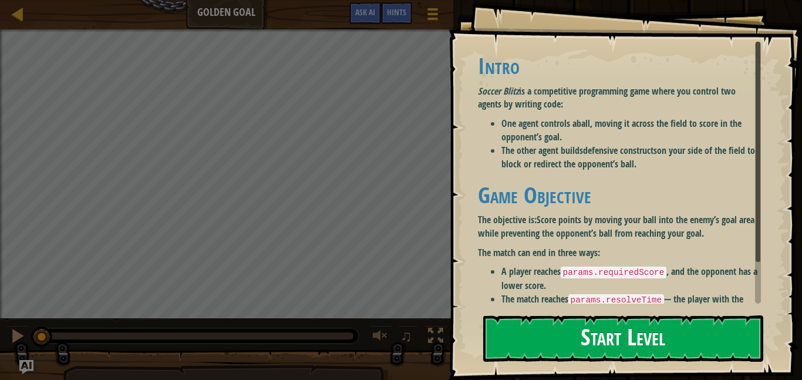 Image resolution: width=802 pixels, height=380 pixels. Describe the element at coordinates (365, 12) in the screenshot. I see `span: Ask AI` at that location.